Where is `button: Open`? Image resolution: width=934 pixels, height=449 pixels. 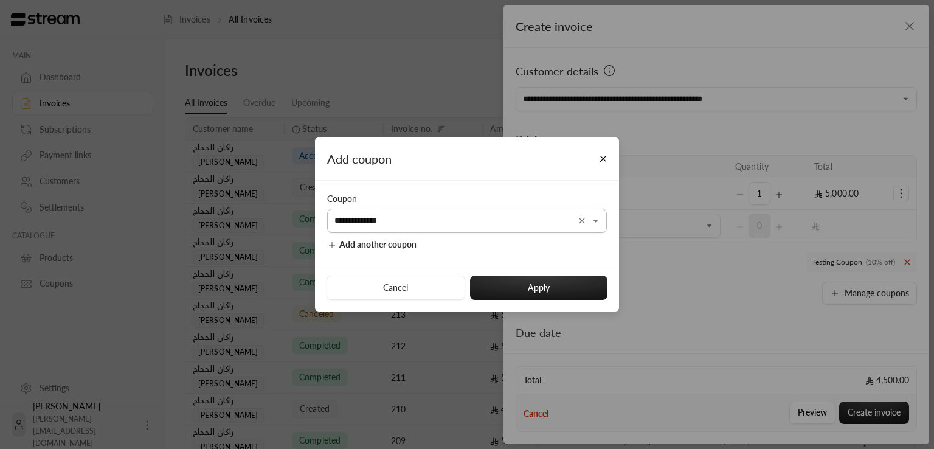 button: Open is located at coordinates (596, 221).